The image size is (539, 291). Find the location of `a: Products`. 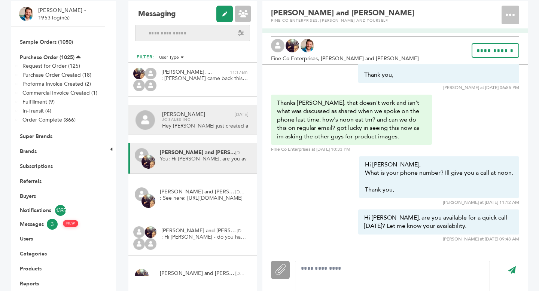

a: Products is located at coordinates (31, 269).